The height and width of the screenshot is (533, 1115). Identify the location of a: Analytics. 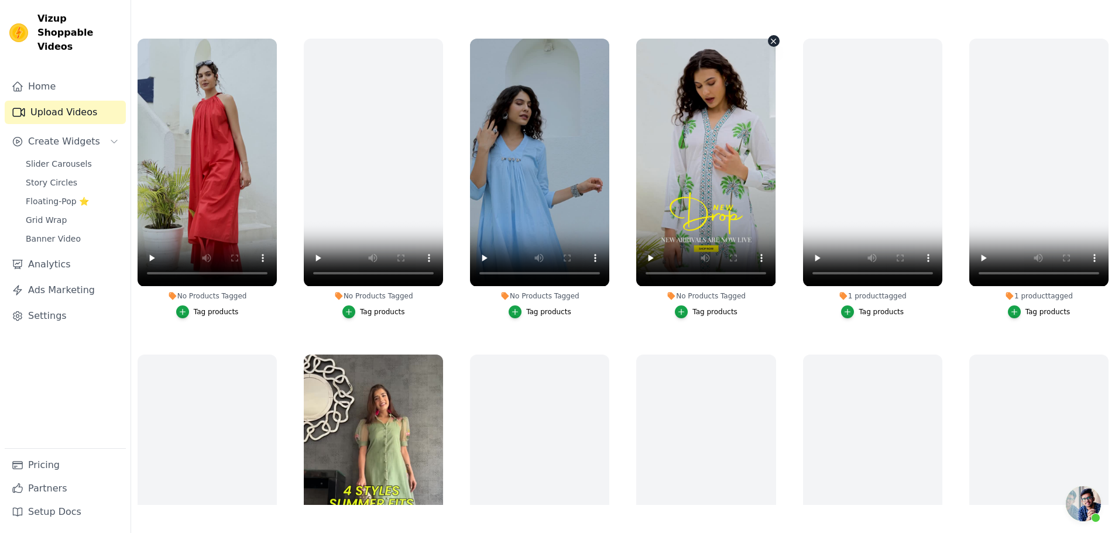
(65, 265).